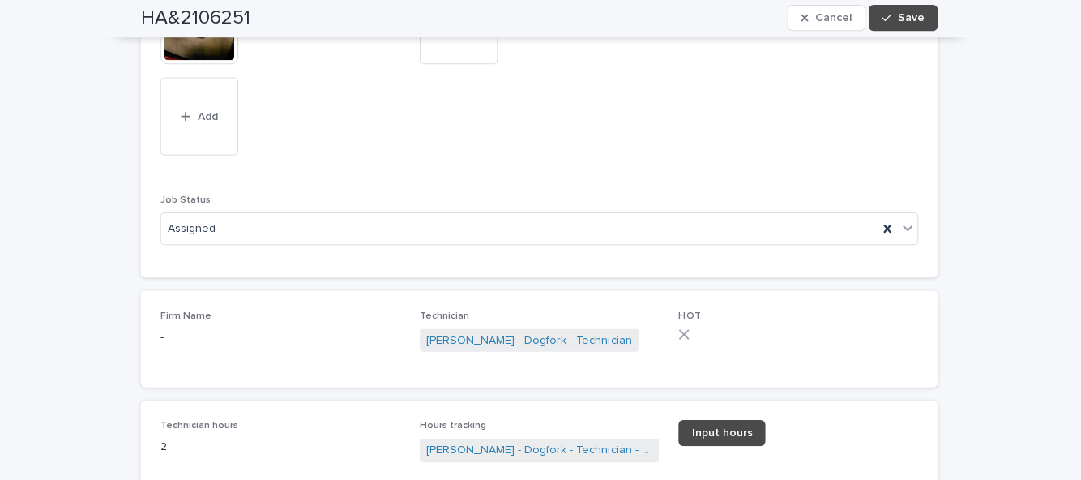 This screenshot has height=480, width=1081. Describe the element at coordinates (446, 316) in the screenshot. I see `span: Technician` at that location.